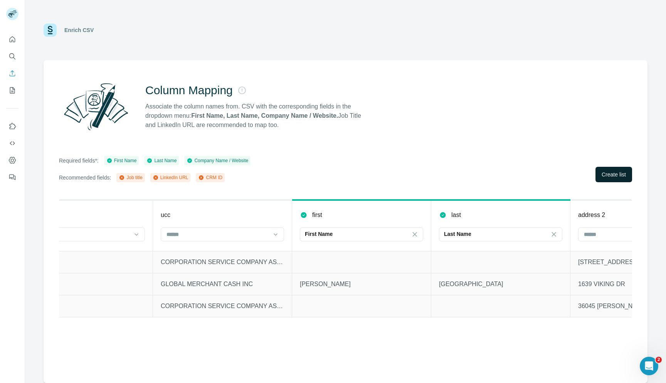  I want to click on div: First Name, so click(121, 160).